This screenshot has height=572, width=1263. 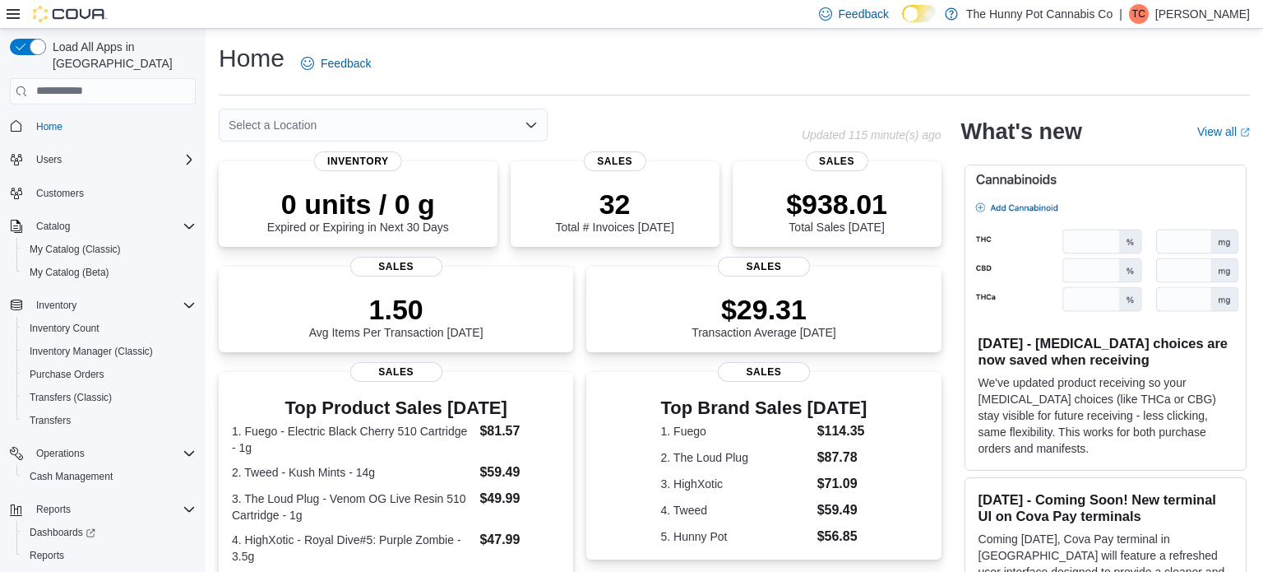 I want to click on button: Inventory Manager (Classic), so click(x=109, y=351).